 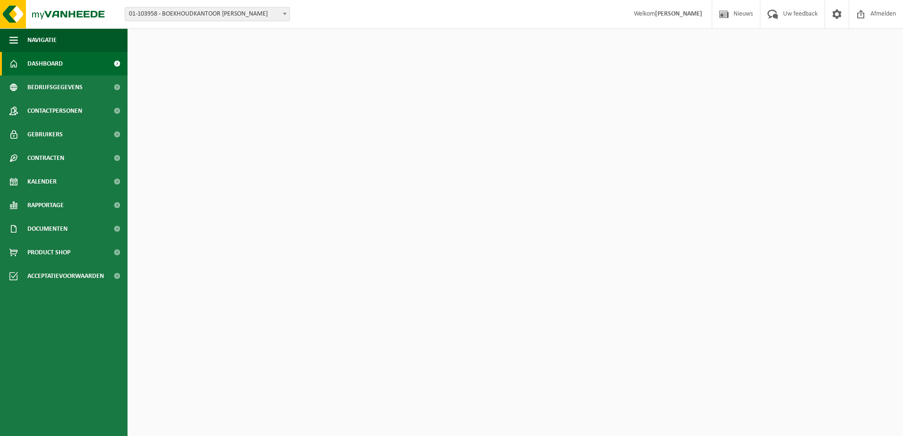 I want to click on span: Kalender, so click(x=42, y=182).